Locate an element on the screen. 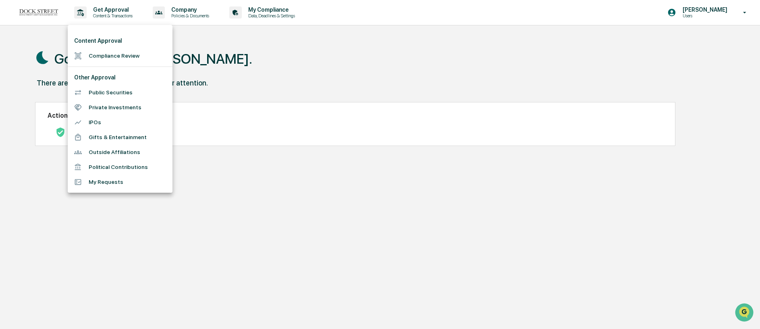 This screenshot has width=760, height=329. img: 1746055101610-c473b297-6a78-478c-a979-82029cc54cd1 is located at coordinates (15, 69).